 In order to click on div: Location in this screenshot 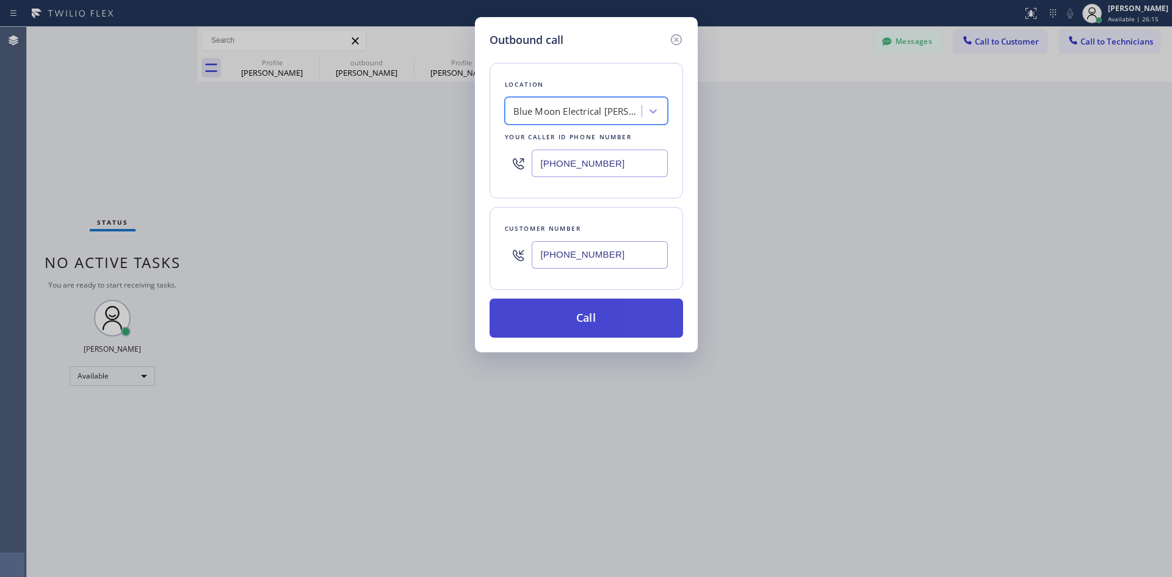, I will do `click(586, 84)`.